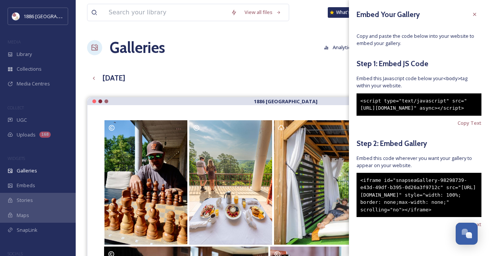  I want to click on span: SnapLink, so click(27, 230).